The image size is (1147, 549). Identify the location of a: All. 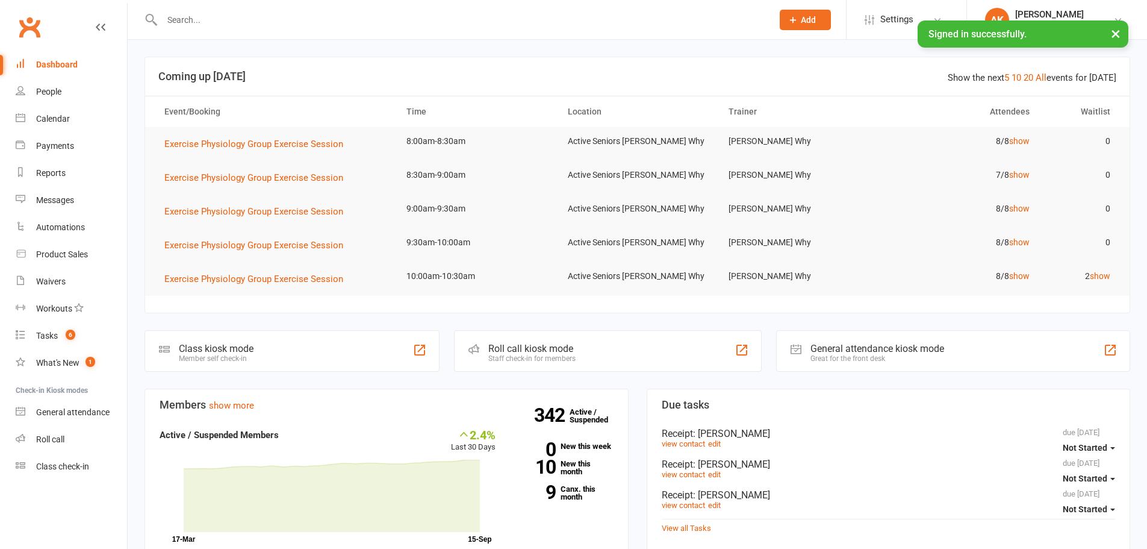
(1041, 78).